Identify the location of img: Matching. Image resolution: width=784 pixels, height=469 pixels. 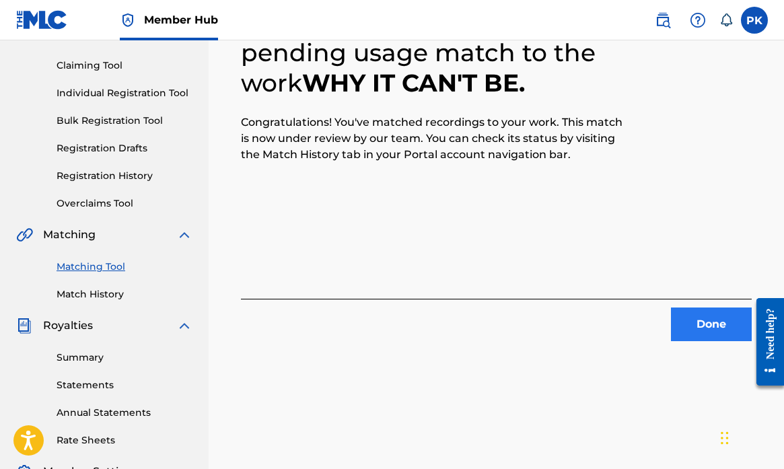
(24, 235).